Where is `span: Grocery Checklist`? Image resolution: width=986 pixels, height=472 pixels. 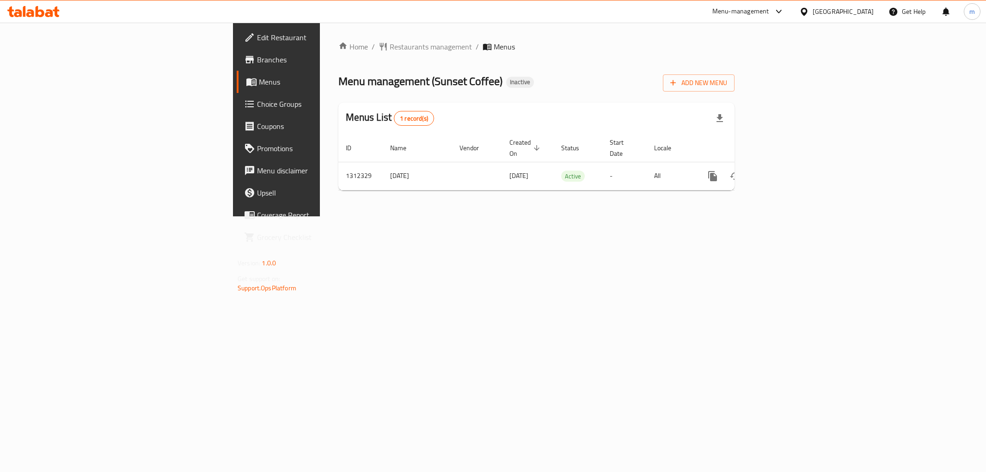
span: Grocery Checklist is located at coordinates (324, 237).